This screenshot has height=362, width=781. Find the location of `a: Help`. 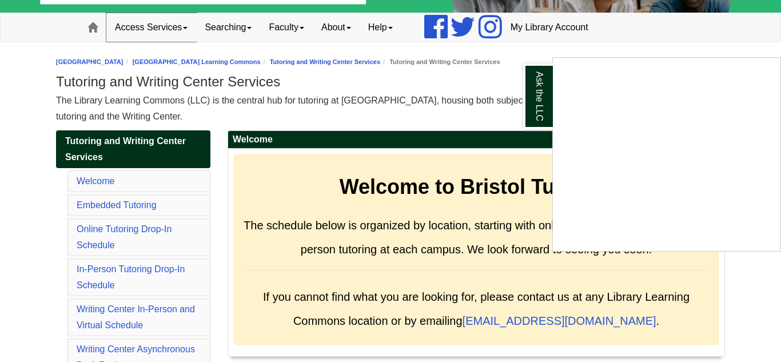

a: Help is located at coordinates (380, 27).